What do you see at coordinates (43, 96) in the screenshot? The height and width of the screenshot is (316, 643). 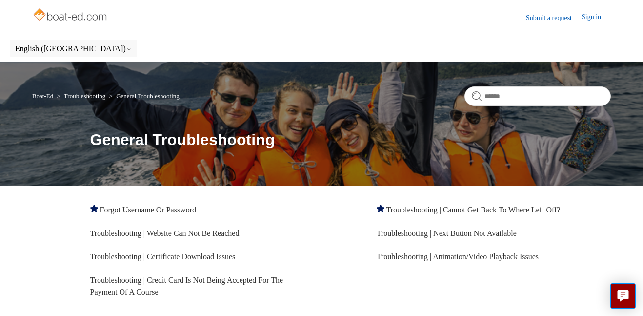 I see `li: Boat-Ed` at bounding box center [43, 96].